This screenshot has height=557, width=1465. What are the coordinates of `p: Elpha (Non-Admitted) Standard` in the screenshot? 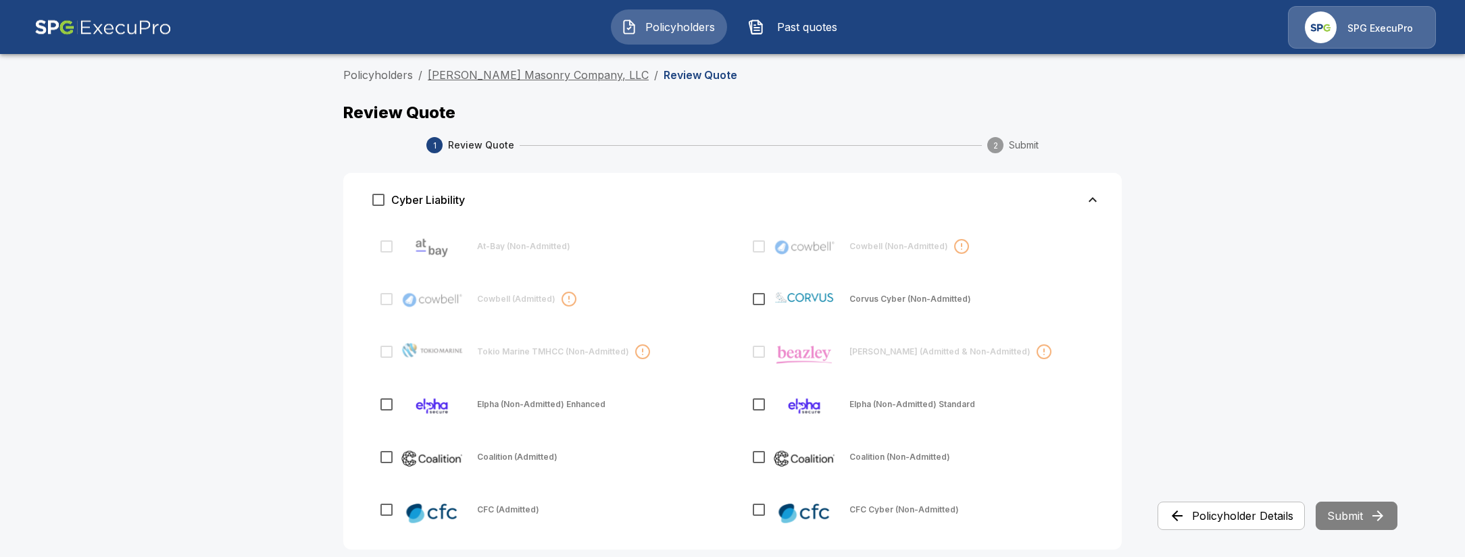 It's located at (912, 405).